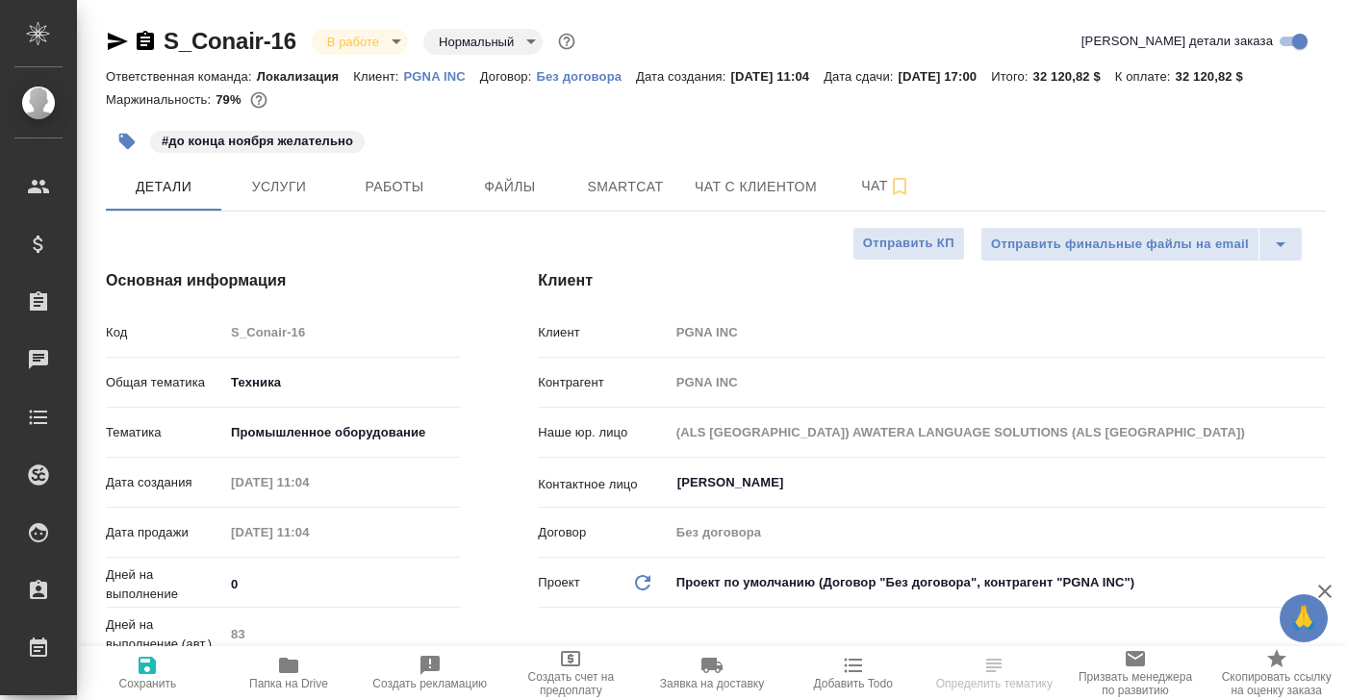 The image size is (1347, 700). What do you see at coordinates (852, 684) in the screenshot?
I see `span: Добавить Todo` at bounding box center [852, 684].